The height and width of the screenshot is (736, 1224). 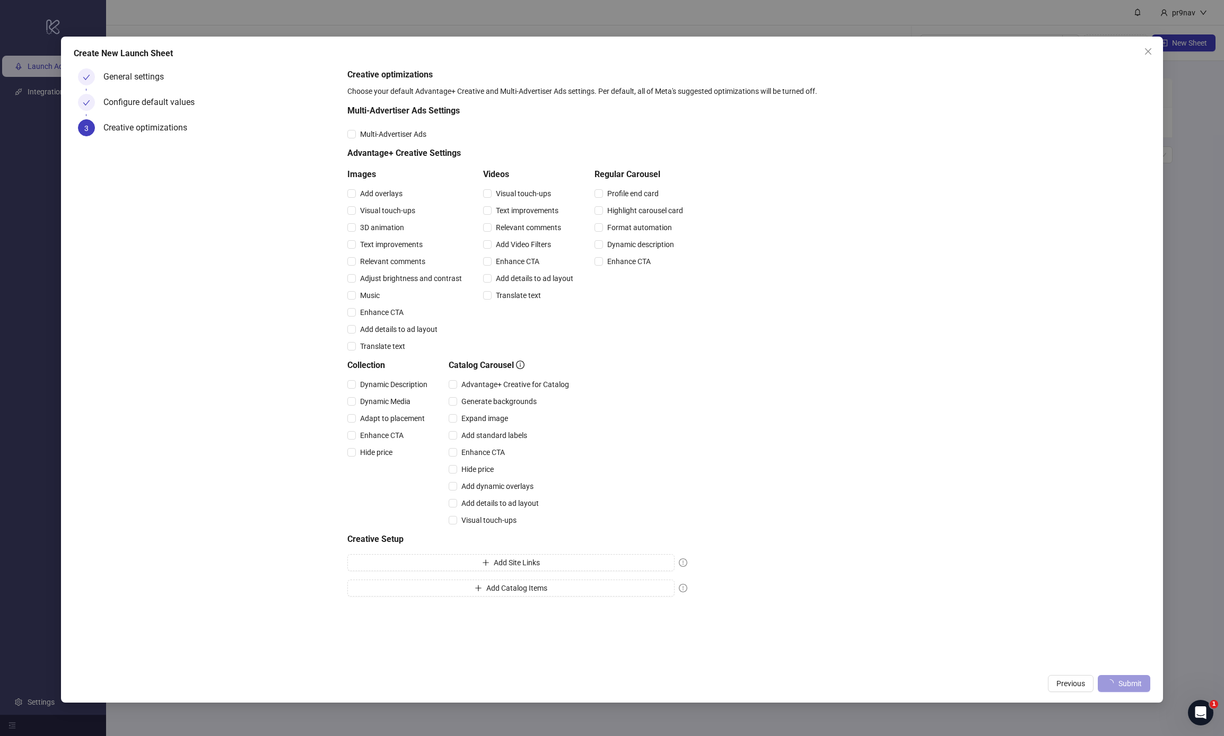 I want to click on span: Highlight carousel card, so click(x=645, y=210).